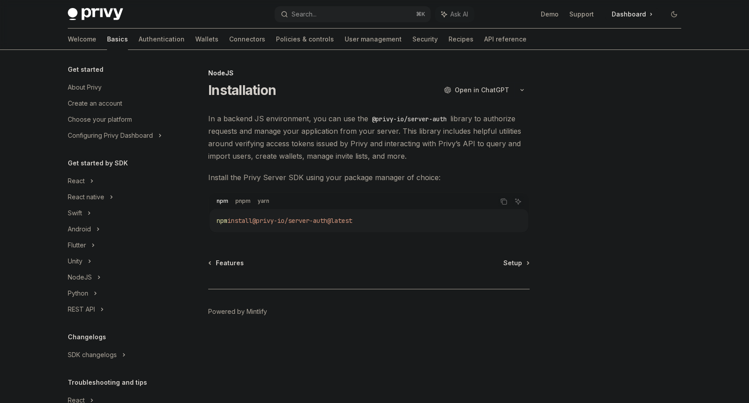 This screenshot has height=403, width=749. Describe the element at coordinates (459, 14) in the screenshot. I see `span: Ask AI` at that location.